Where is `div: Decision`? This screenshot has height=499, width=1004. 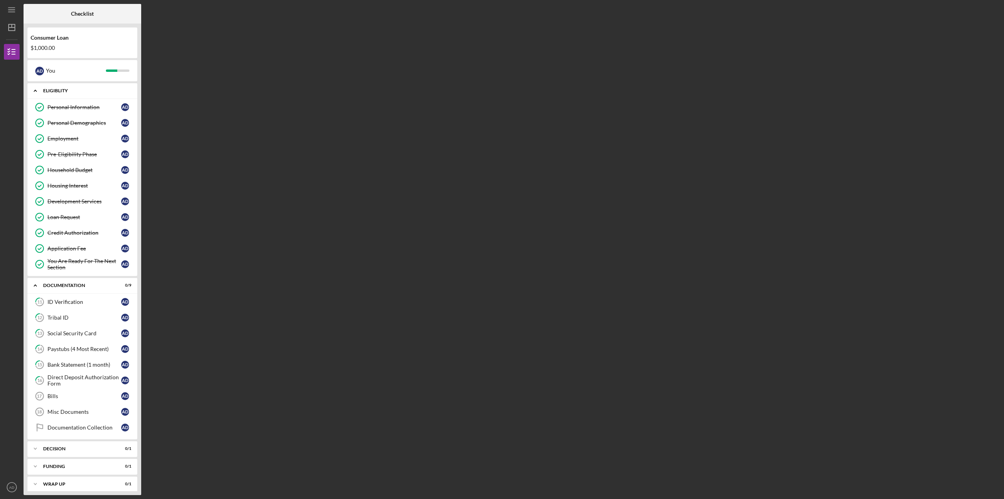 div: Decision is located at coordinates (77, 448).